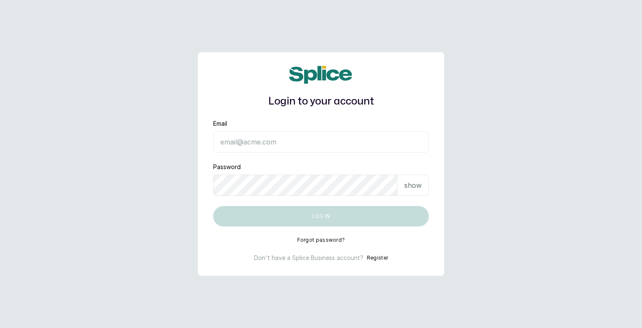  I want to click on p: show, so click(412, 185).